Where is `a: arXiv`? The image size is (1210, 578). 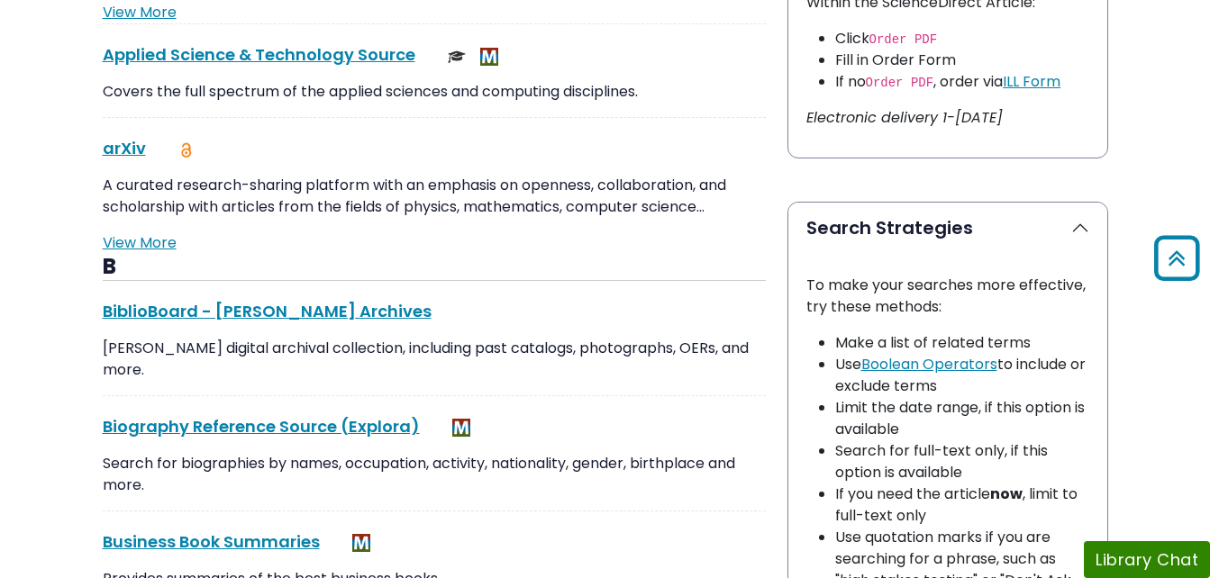 a: arXiv is located at coordinates (124, 148).